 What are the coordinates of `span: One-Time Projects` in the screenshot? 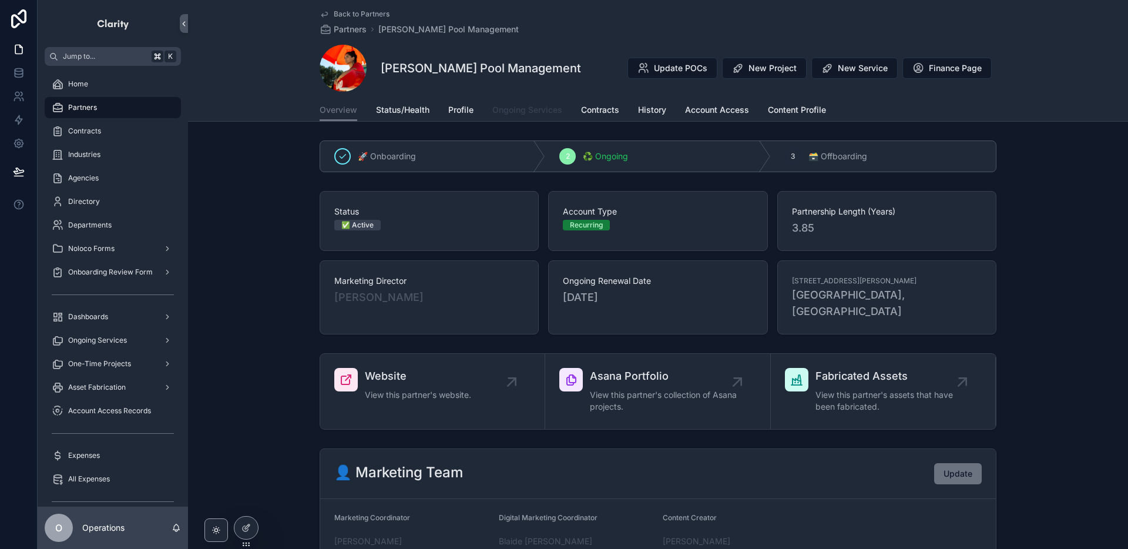 It's located at (99, 364).